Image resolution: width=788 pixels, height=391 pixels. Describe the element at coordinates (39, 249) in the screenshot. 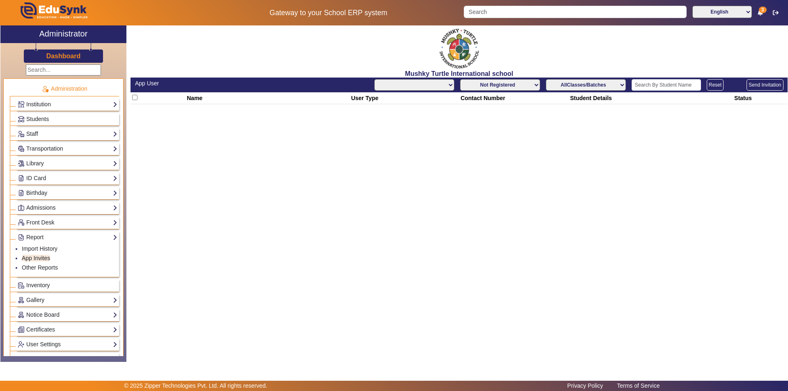

I see `a: Import History` at that location.